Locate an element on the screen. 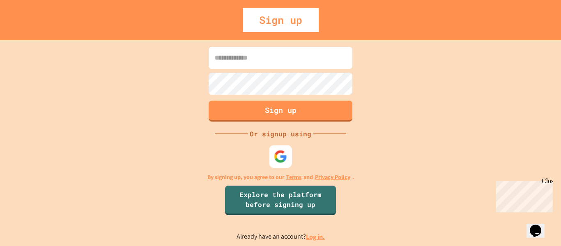  a: Terms is located at coordinates (294, 177).